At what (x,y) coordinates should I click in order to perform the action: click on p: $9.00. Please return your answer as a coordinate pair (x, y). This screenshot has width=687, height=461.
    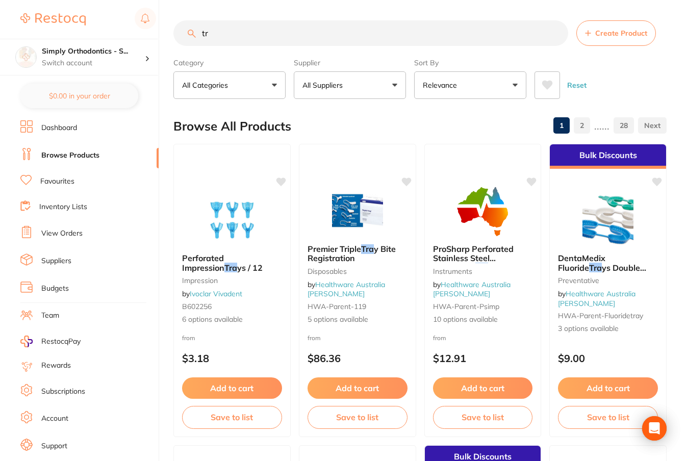
    Looking at the image, I should click on (608, 358).